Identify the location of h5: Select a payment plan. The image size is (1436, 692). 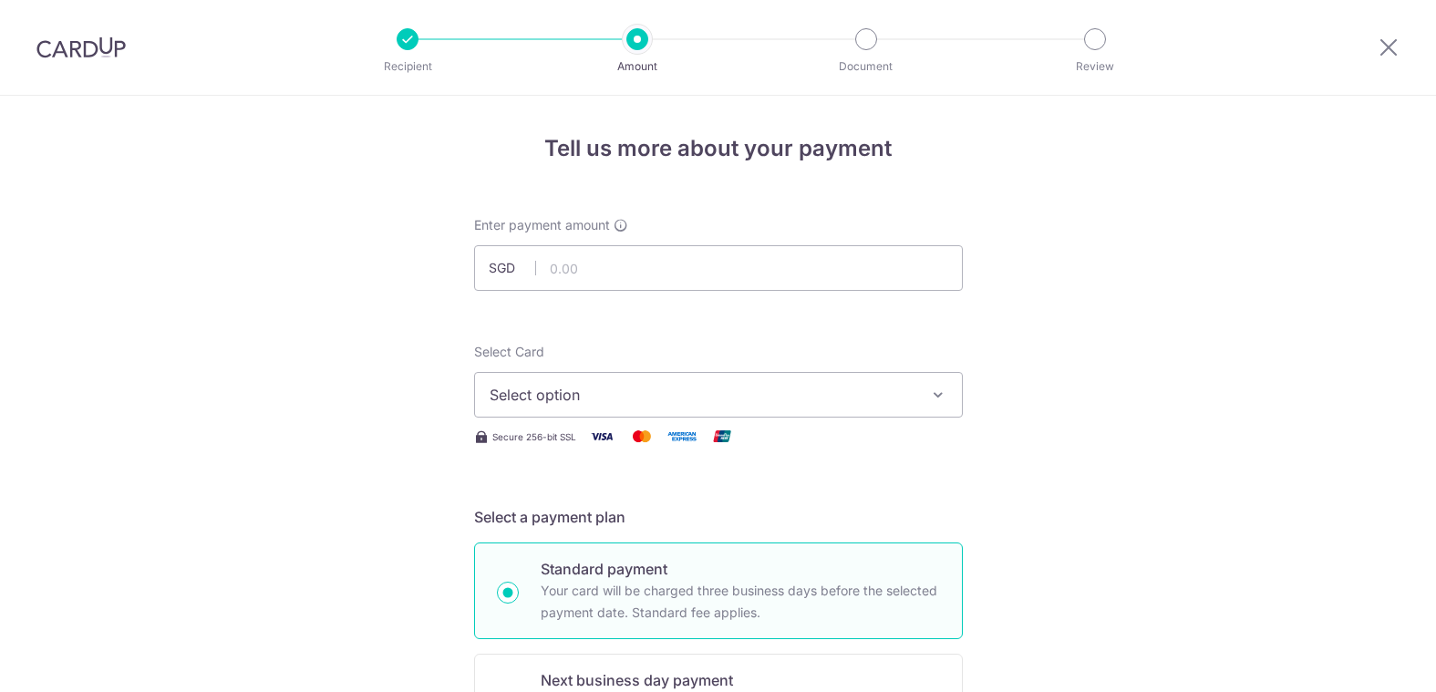
(719, 517).